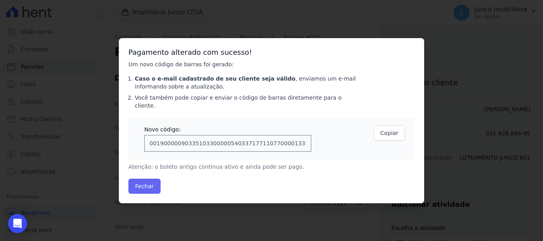  Describe the element at coordinates (228, 130) in the screenshot. I see `div: Novo código:` at that location.